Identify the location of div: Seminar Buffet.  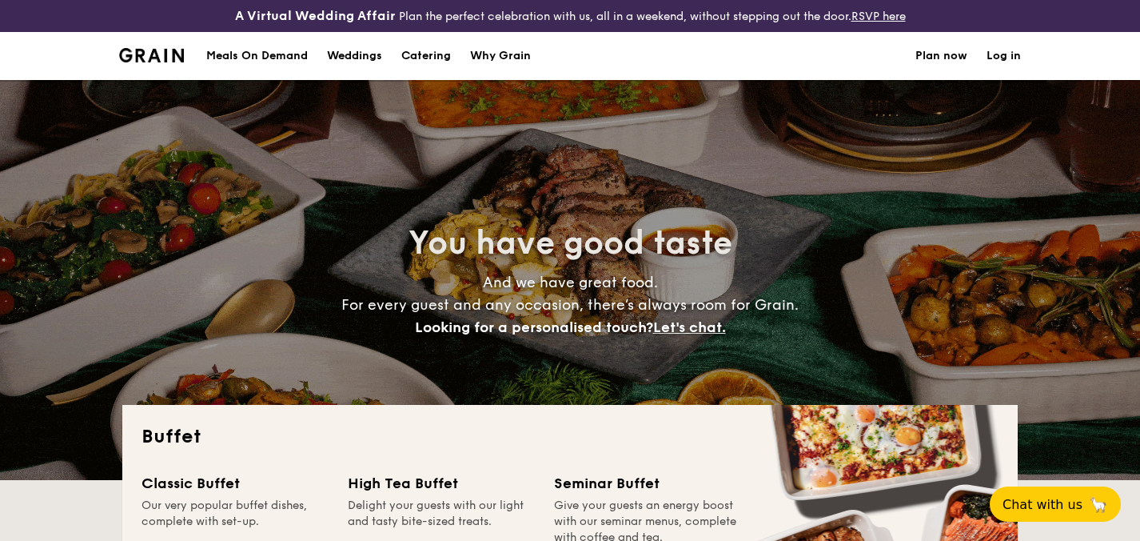
(648, 483).